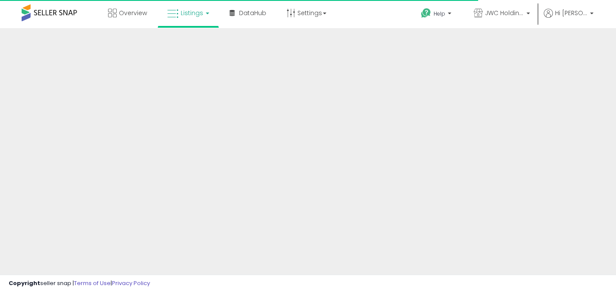 The image size is (616, 292). Describe the element at coordinates (24, 283) in the screenshot. I see `strong: Copyright` at that location.